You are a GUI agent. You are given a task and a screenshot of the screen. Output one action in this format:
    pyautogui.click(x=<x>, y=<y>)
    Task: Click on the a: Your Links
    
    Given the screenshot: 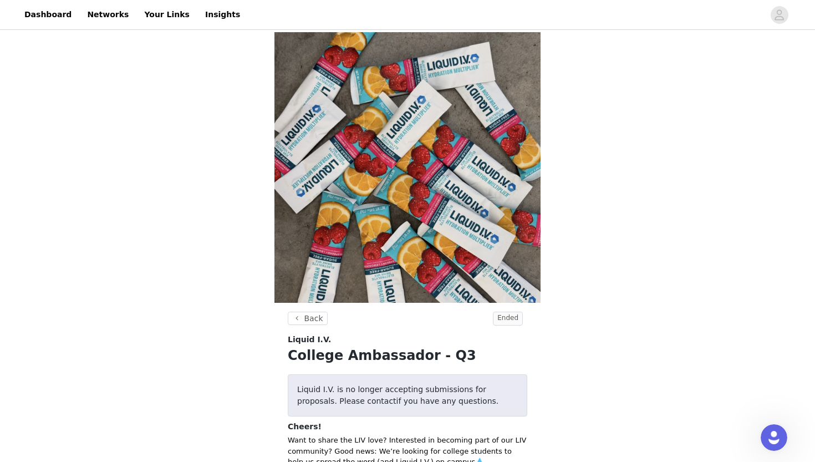 What is the action you would take?
    pyautogui.click(x=167, y=14)
    